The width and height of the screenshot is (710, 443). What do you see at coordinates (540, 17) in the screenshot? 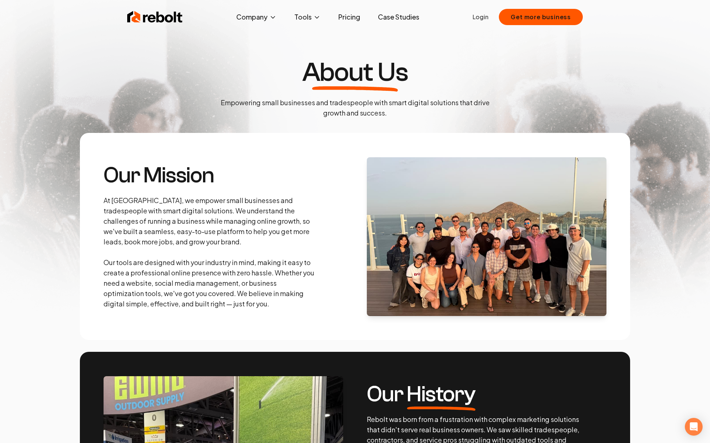
I see `button: Get more business` at bounding box center [540, 17].